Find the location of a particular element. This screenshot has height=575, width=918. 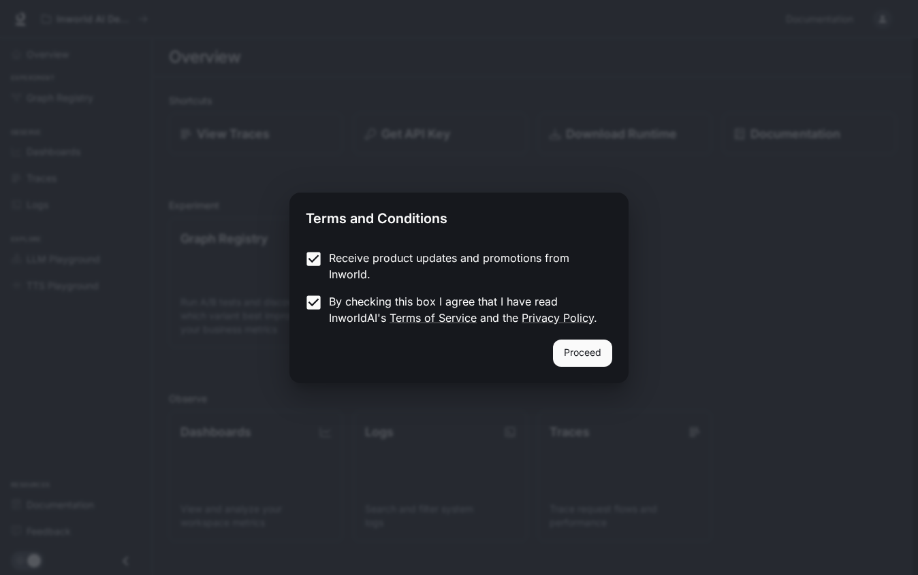

p: By checking this box I agree that I have read InworldAI's and the . is located at coordinates (465, 310).